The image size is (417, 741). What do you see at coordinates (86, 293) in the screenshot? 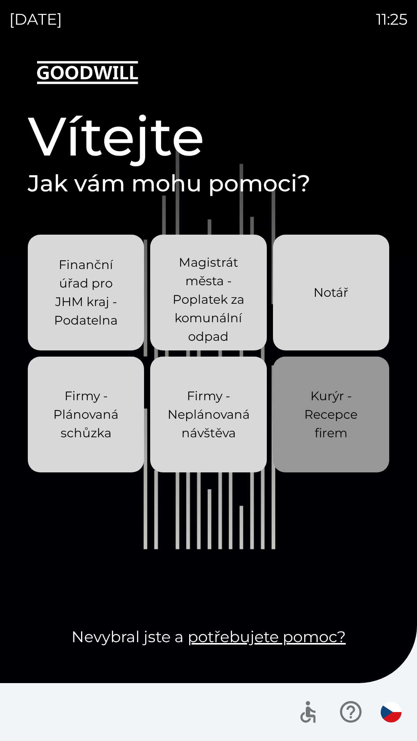
I see `p: Finanční úřad pro JHM kraj - Podatelna` at bounding box center [86, 293].